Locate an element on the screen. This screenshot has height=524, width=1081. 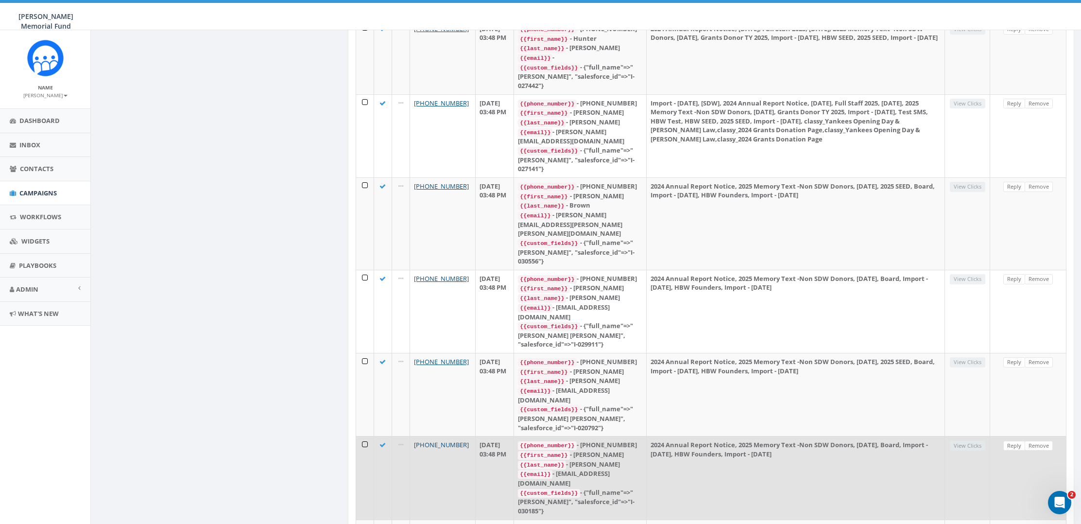
span: Campaigns is located at coordinates (38, 193).